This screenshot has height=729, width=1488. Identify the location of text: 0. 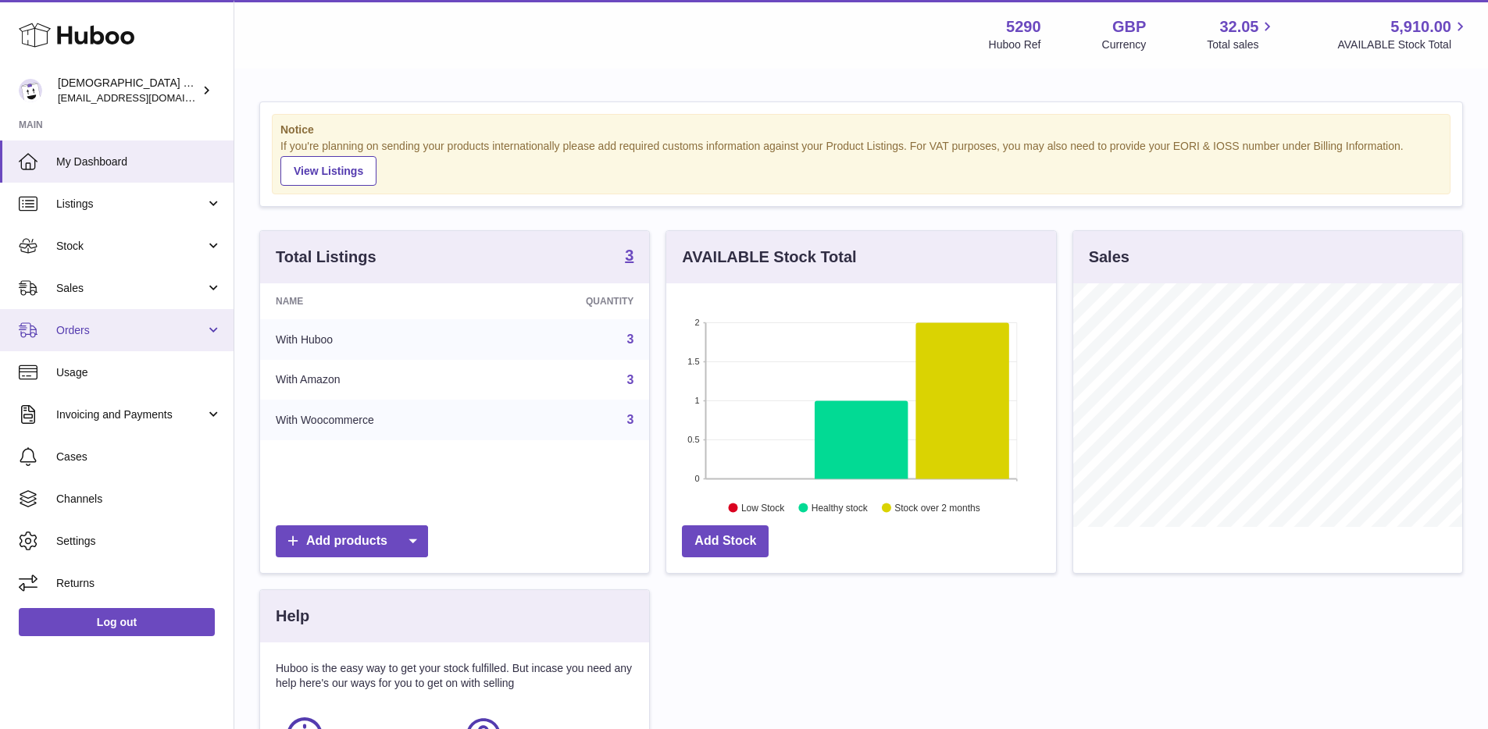
(697, 479).